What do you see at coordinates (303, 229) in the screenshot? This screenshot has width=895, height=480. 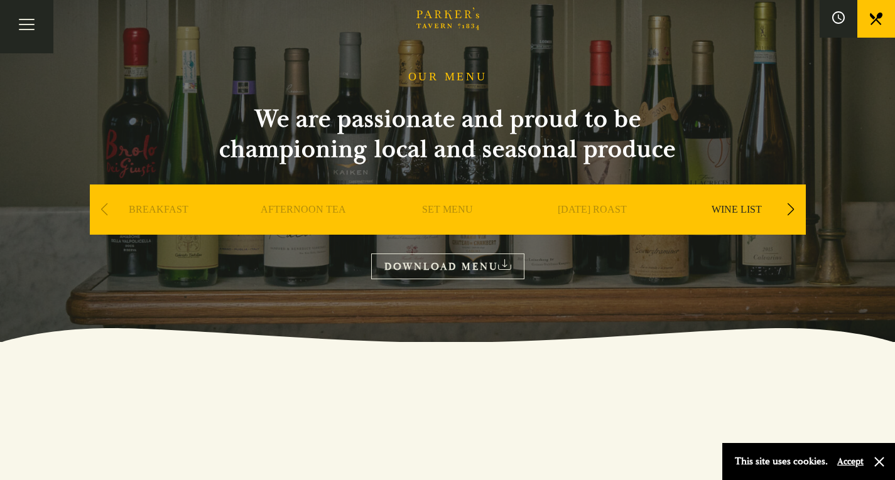 I see `a: AFTERNOON TEA` at bounding box center [303, 229].